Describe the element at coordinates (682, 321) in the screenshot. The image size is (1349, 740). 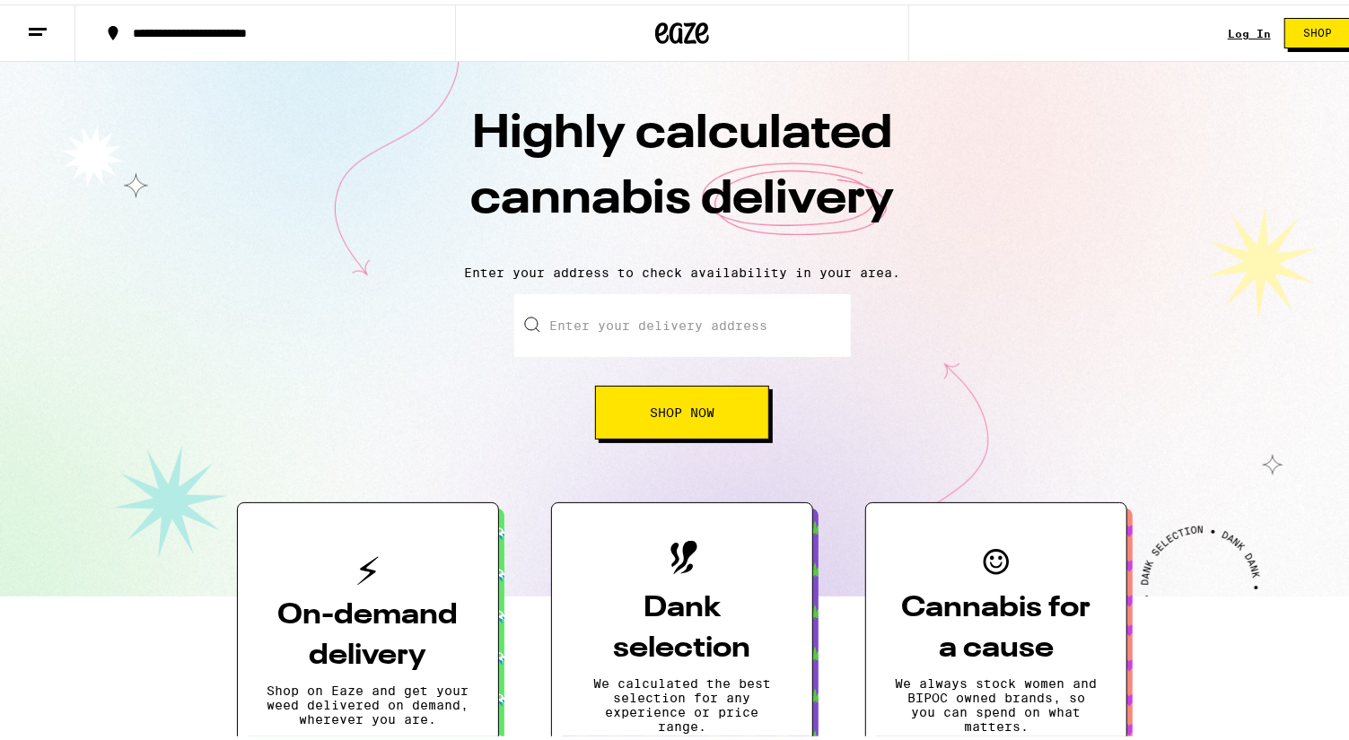
I see `input: Enter your delivery address` at that location.